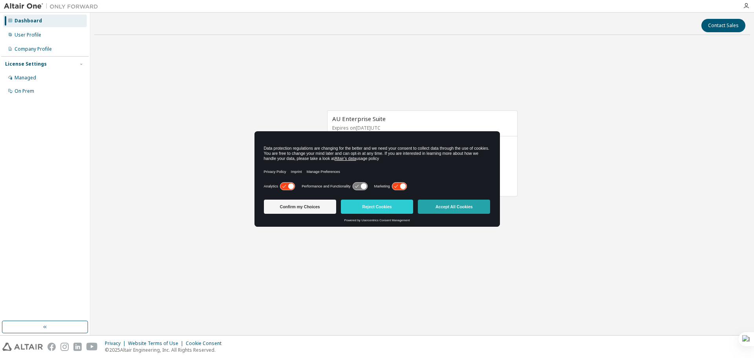  Describe the element at coordinates (64, 346) in the screenshot. I see `img: instagram.svg` at that location.